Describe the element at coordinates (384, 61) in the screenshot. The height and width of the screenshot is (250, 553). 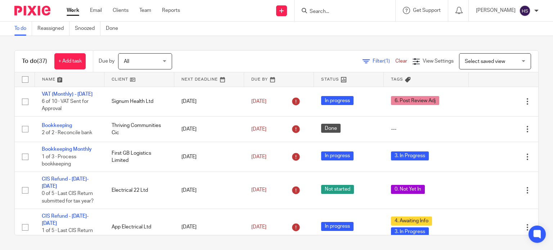
I see `span: Filter` at that location.